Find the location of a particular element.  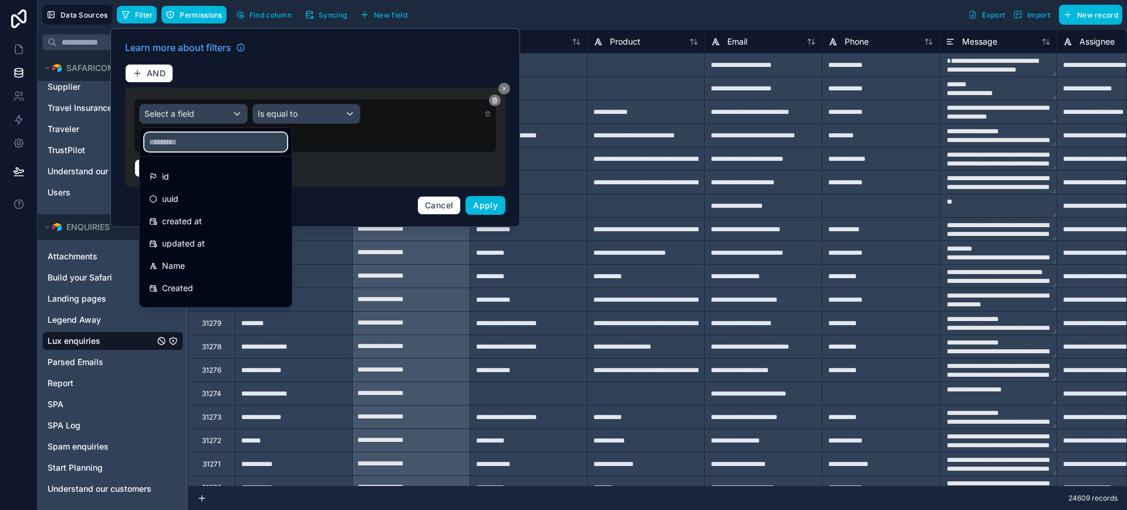

div: SPA is located at coordinates (113, 404).